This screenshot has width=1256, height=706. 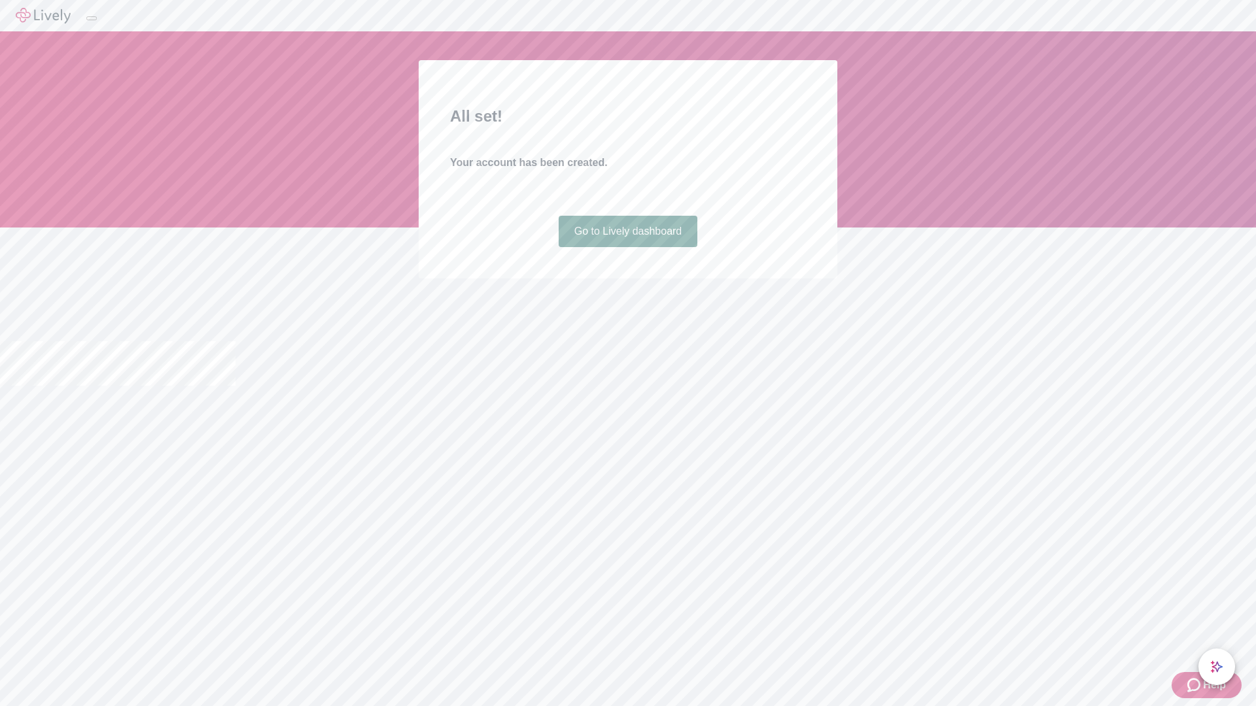 What do you see at coordinates (1217, 667) in the screenshot?
I see `svg: Lively AI Assistant` at bounding box center [1217, 667].